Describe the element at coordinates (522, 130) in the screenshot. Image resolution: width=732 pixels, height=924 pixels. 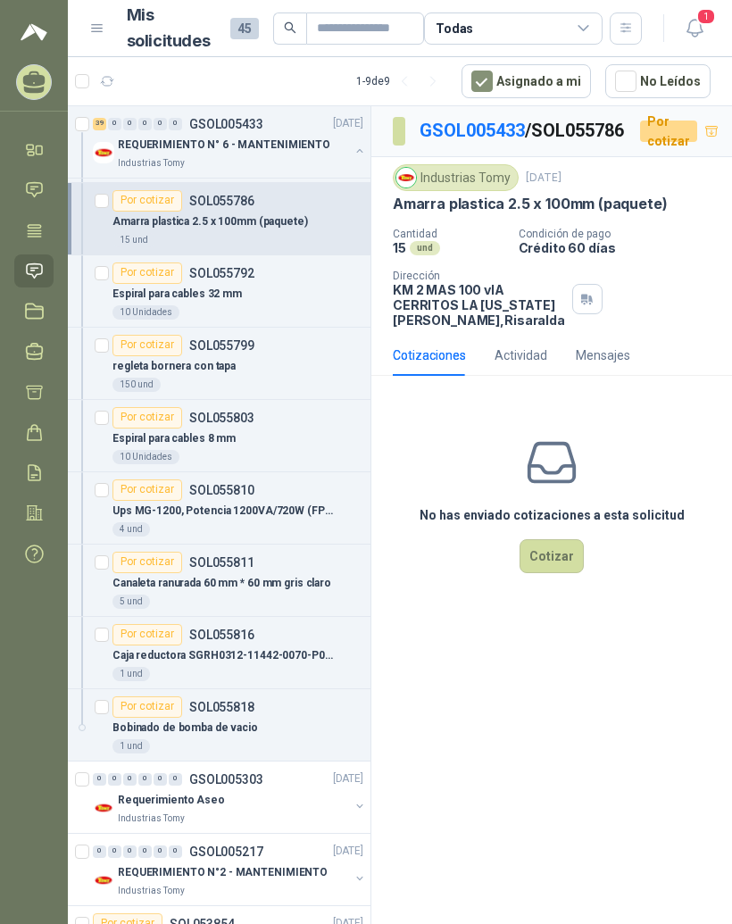
I see `p: / SOL055786` at that location.